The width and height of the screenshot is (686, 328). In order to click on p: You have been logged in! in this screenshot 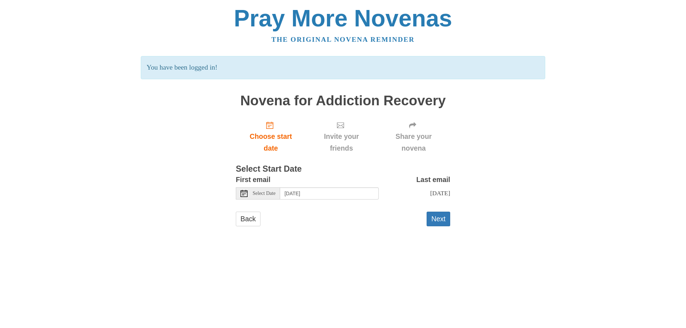, I will do `click(343, 68)`.